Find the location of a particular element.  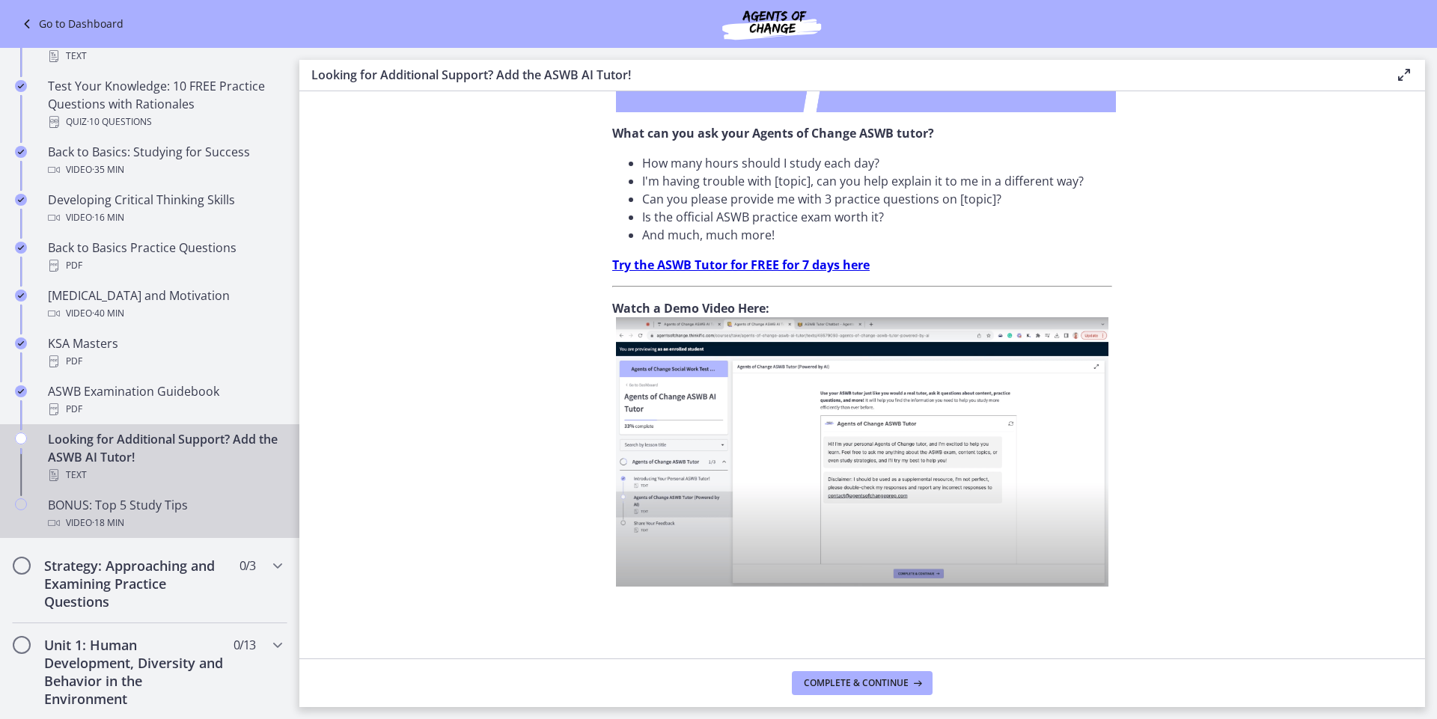

h2: Unit 1: Human Development, Diversity and Behavior in the Environment is located at coordinates (135, 672).